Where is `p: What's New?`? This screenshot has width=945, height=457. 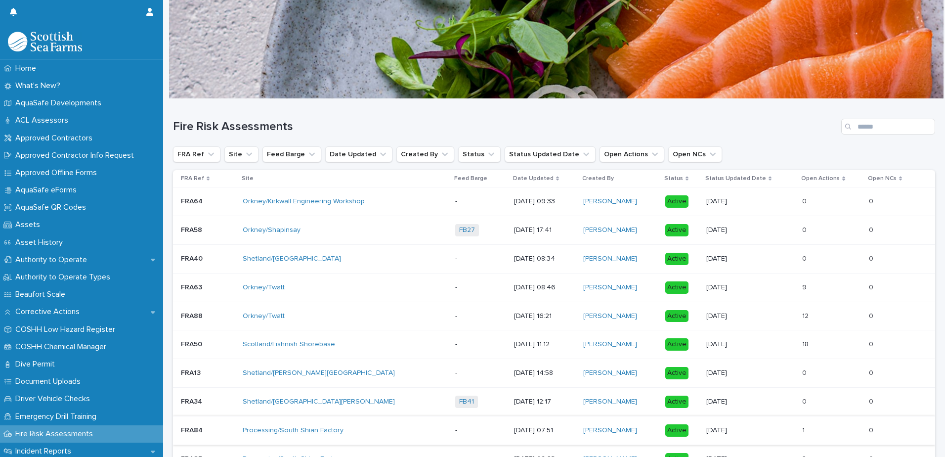
p: What's New? is located at coordinates (40, 86).